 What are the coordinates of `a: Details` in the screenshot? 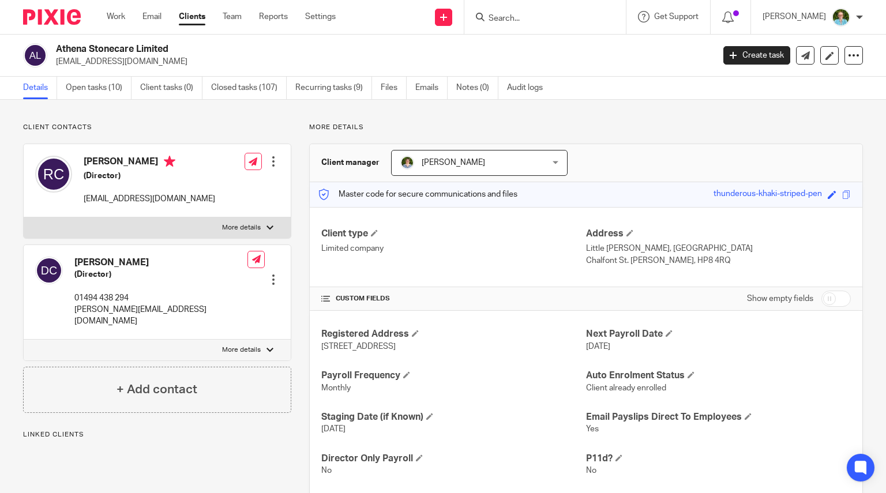 It's located at (40, 88).